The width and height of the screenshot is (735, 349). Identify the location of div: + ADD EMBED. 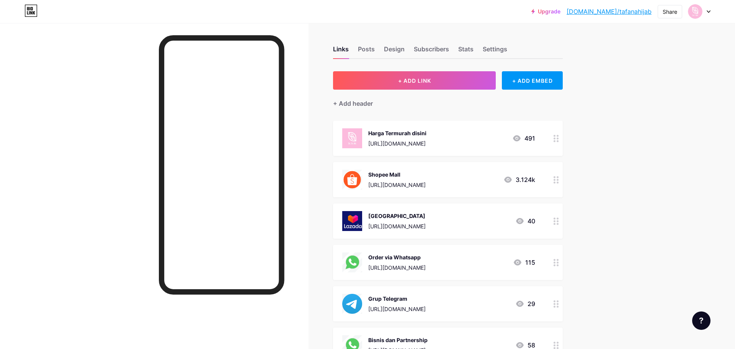
(532, 80).